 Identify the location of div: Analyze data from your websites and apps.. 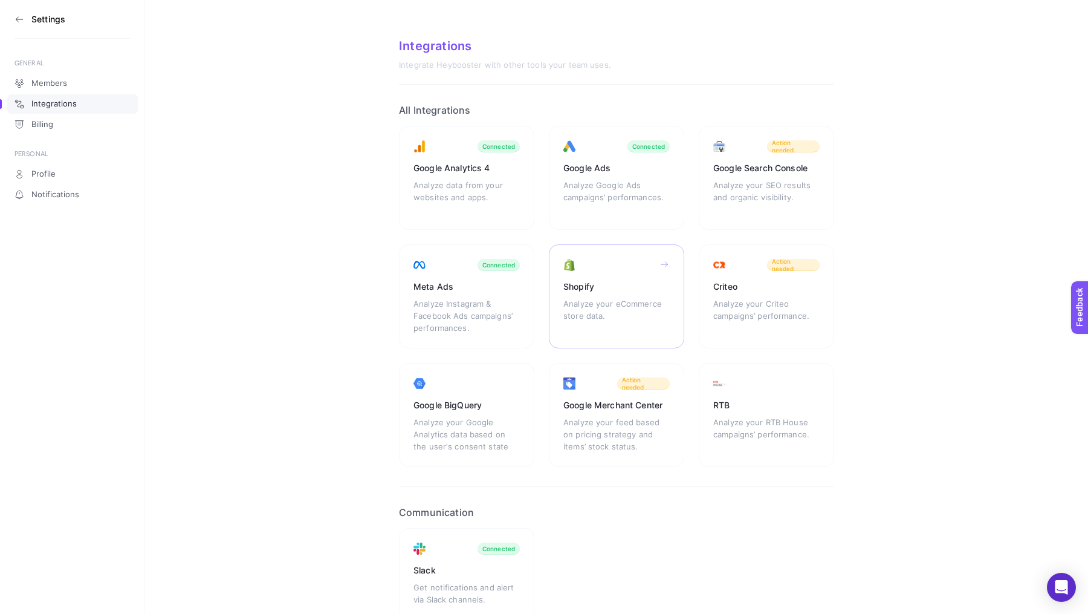
(467, 197).